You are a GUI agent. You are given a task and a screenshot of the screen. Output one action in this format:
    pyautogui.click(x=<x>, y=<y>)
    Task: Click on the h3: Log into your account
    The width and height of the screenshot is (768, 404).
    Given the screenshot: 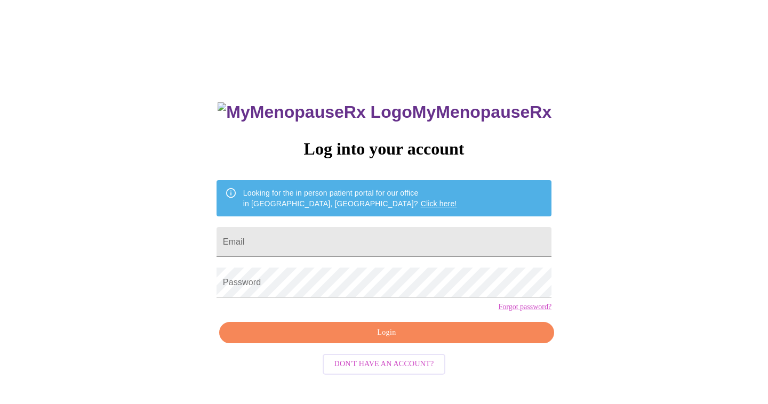 What is the action you would take?
    pyautogui.click(x=384, y=149)
    